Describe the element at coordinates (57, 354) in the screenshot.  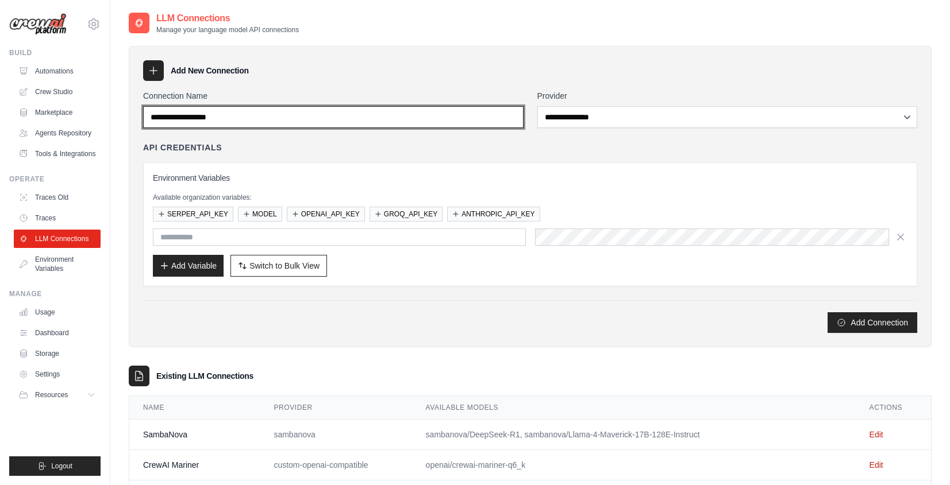
I see `a: Storage` at that location.